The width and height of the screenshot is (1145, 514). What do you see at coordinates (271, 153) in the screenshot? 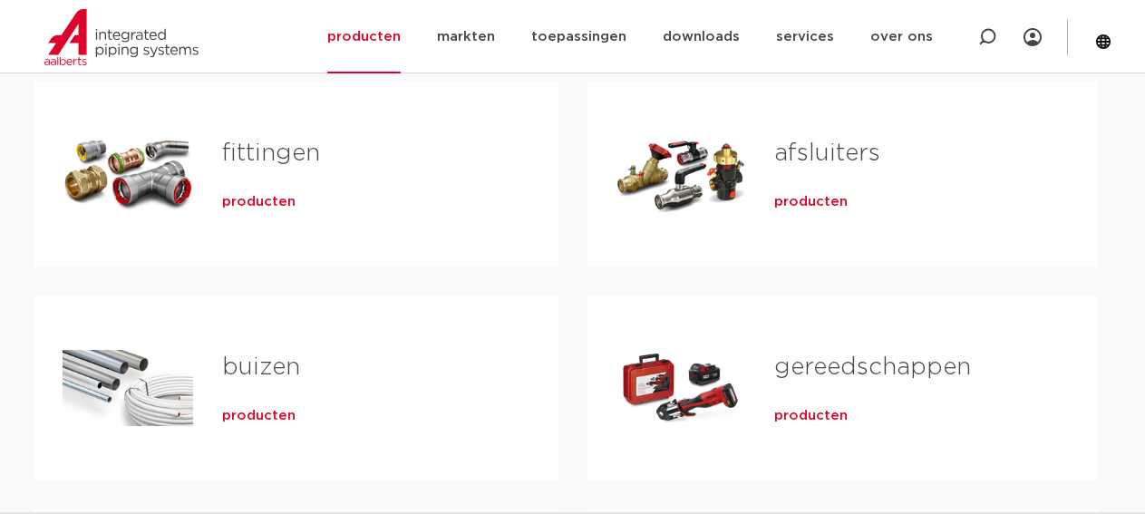
I see `a: fittingen` at bounding box center [271, 153].